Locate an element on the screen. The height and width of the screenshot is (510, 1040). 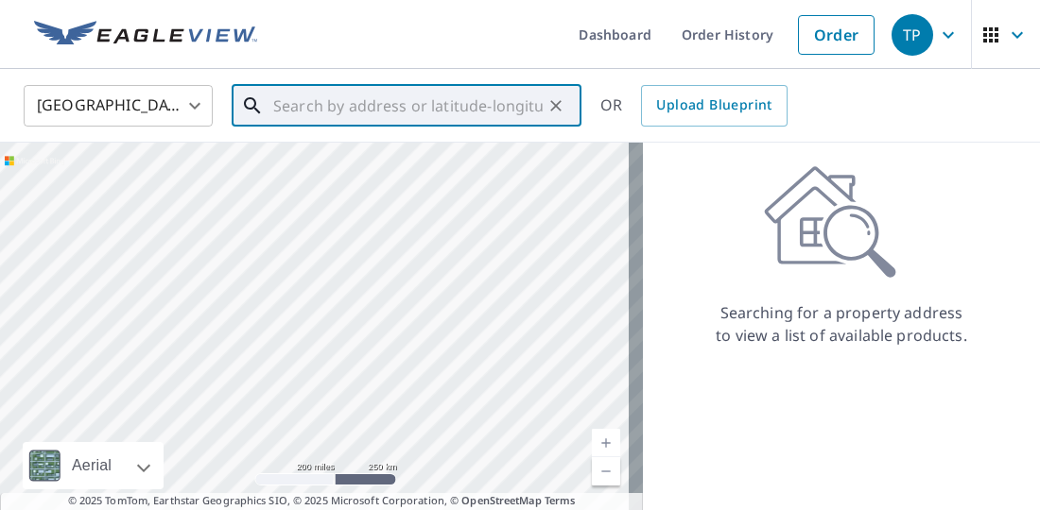
p: Searching for a property address to view a list of available products. is located at coordinates (841, 324).